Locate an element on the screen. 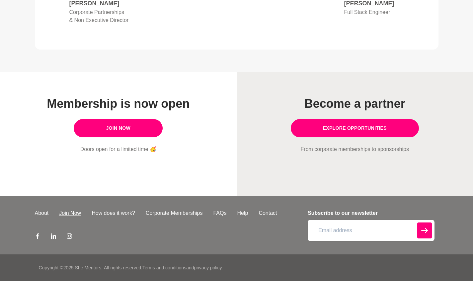 Image resolution: width=473 pixels, height=281 pixels. p: Copyright © 2025 She Mentors . is located at coordinates (71, 267).